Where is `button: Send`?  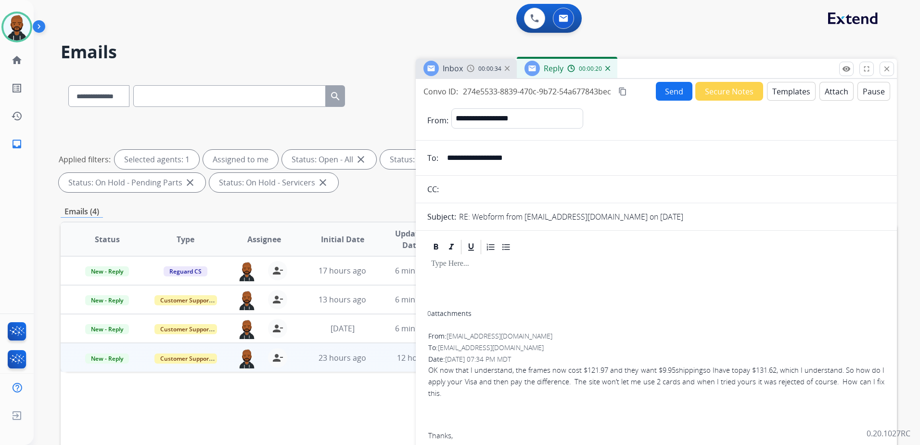
button: Send is located at coordinates (674, 91).